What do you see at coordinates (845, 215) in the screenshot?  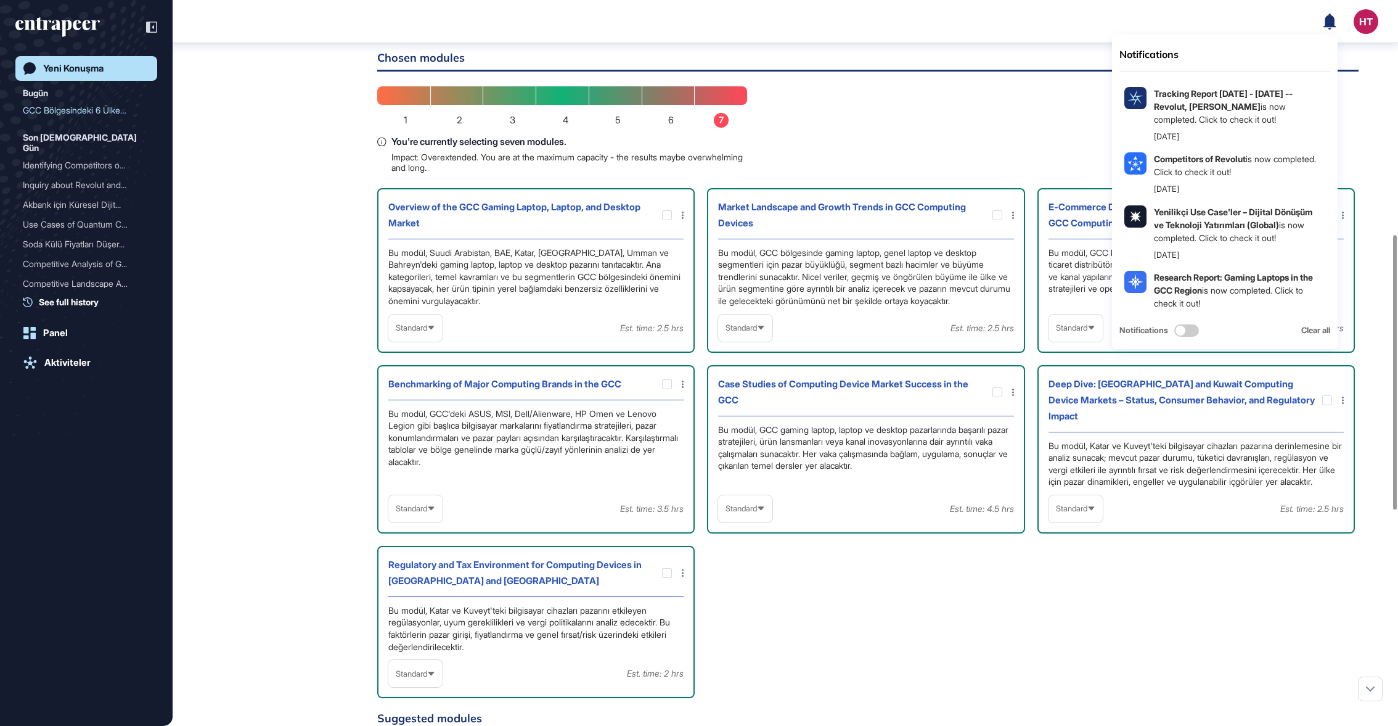 I see `div: Market Landscape and Growth Trends in GCC Computing Devices` at bounding box center [845, 215].